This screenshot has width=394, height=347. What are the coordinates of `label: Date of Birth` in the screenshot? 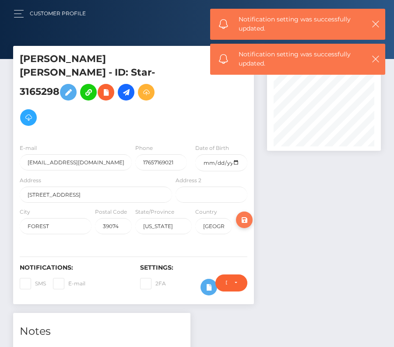 It's located at (212, 148).